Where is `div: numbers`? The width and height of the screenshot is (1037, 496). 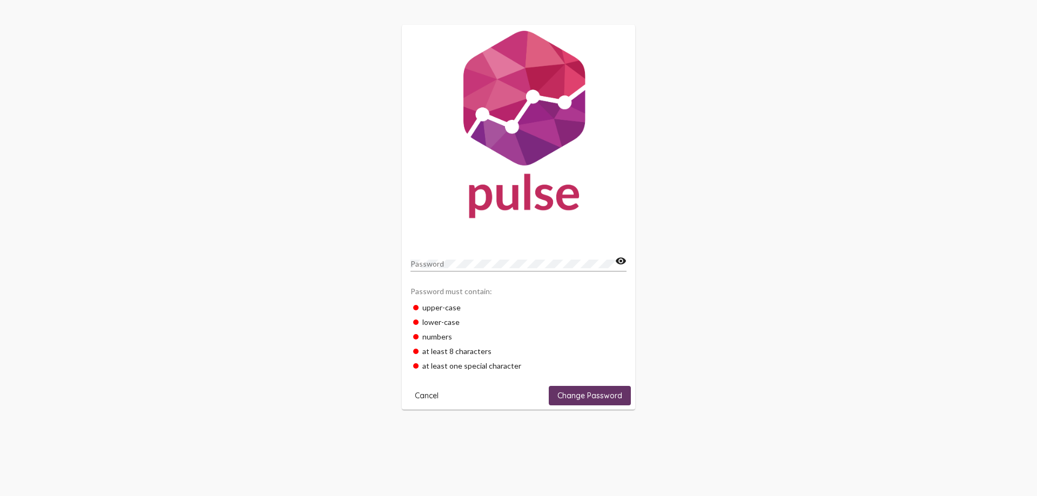
div: numbers is located at coordinates (518, 336).